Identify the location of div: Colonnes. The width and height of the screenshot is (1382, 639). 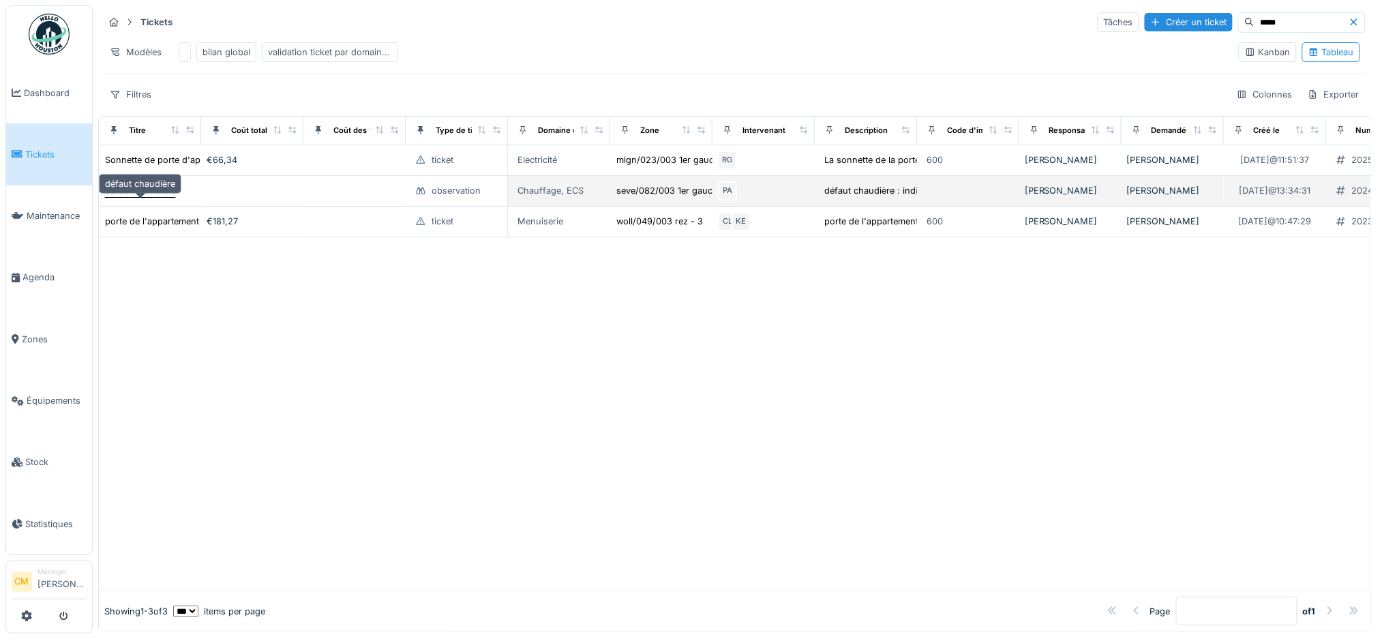
(1264, 94).